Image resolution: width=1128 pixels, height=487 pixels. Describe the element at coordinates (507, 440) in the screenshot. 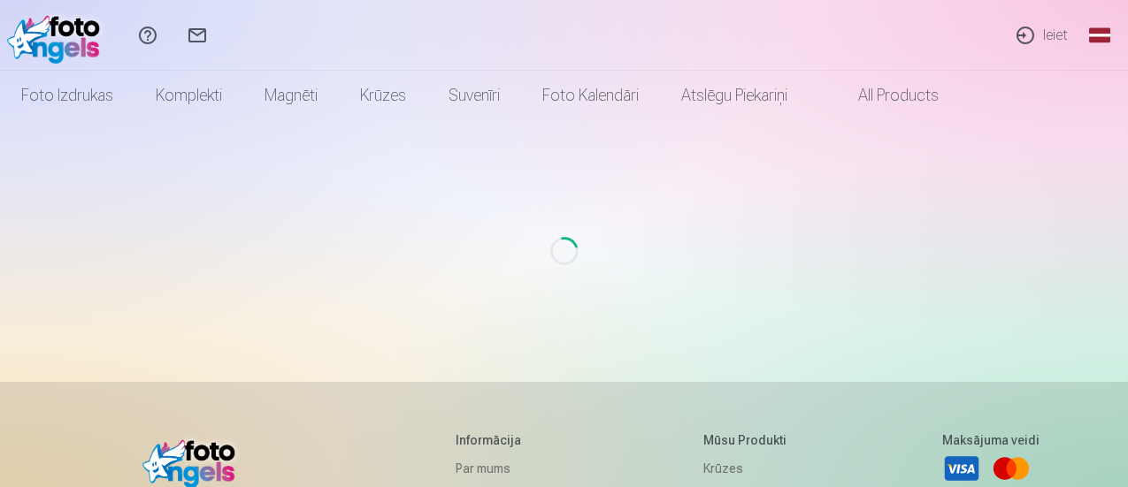

I see `h5: Informācija` at that location.